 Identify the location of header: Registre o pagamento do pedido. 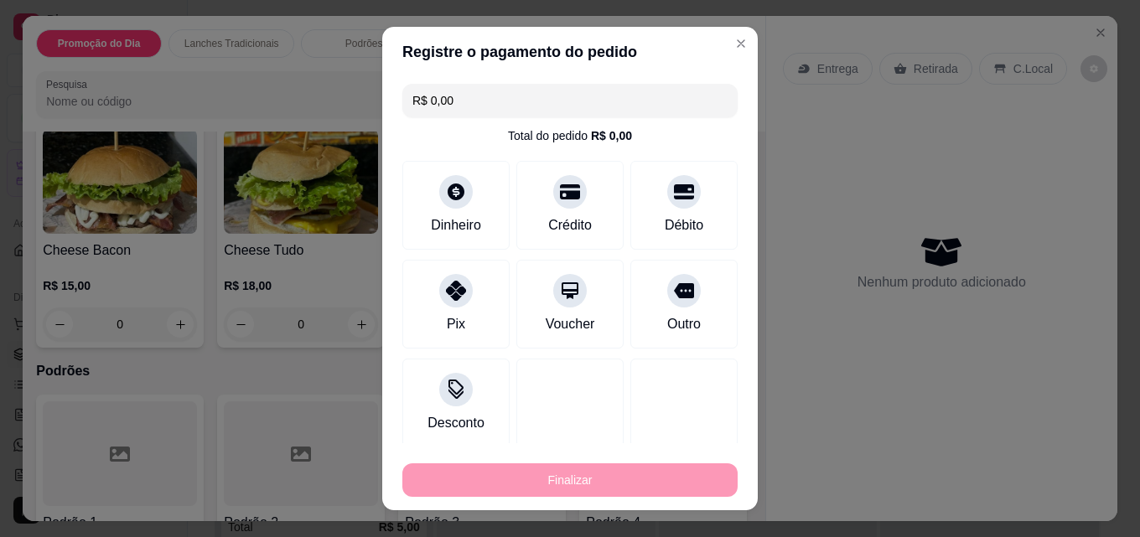
(570, 52).